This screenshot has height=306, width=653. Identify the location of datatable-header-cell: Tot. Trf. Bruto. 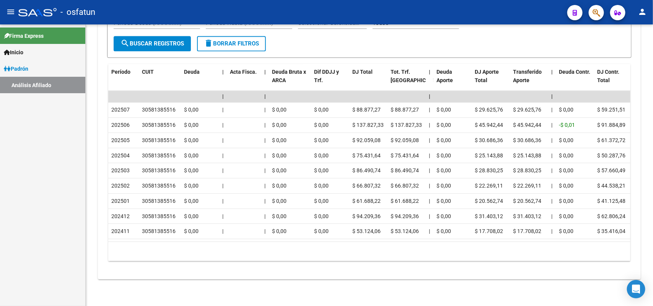
(406, 81).